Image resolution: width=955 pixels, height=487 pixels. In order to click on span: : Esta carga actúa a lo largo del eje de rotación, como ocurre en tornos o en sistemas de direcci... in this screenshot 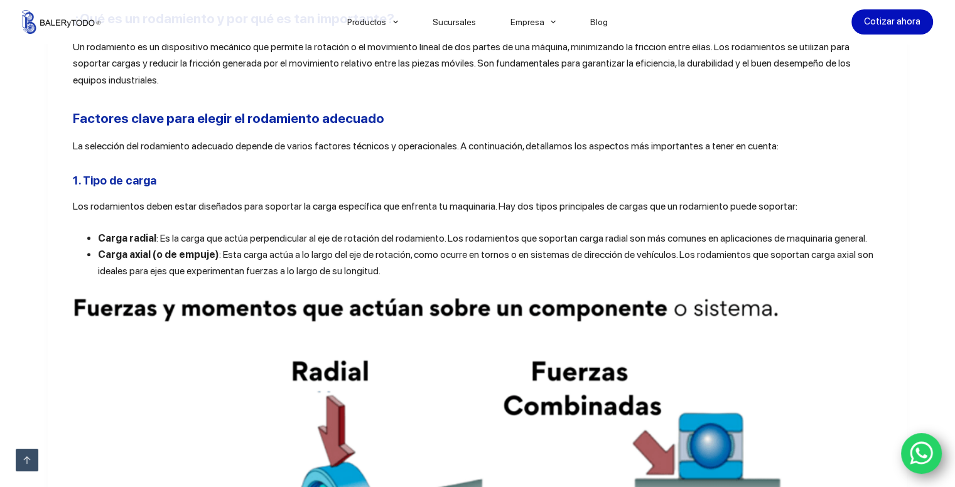, I will do `click(485, 262)`.